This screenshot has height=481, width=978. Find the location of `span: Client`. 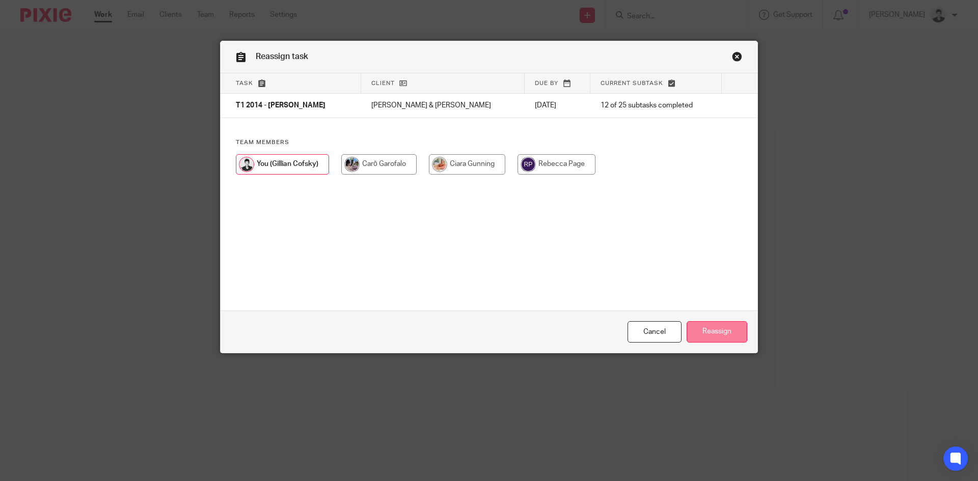

span: Client is located at coordinates (383, 83).